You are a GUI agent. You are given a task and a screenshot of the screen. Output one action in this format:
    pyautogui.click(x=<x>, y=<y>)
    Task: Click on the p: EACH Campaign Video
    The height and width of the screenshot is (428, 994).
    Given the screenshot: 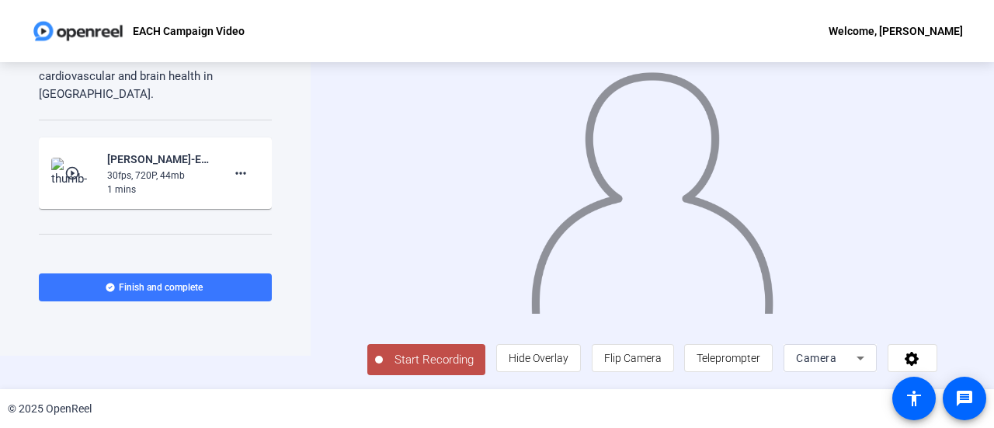 What is the action you would take?
    pyautogui.click(x=189, y=31)
    